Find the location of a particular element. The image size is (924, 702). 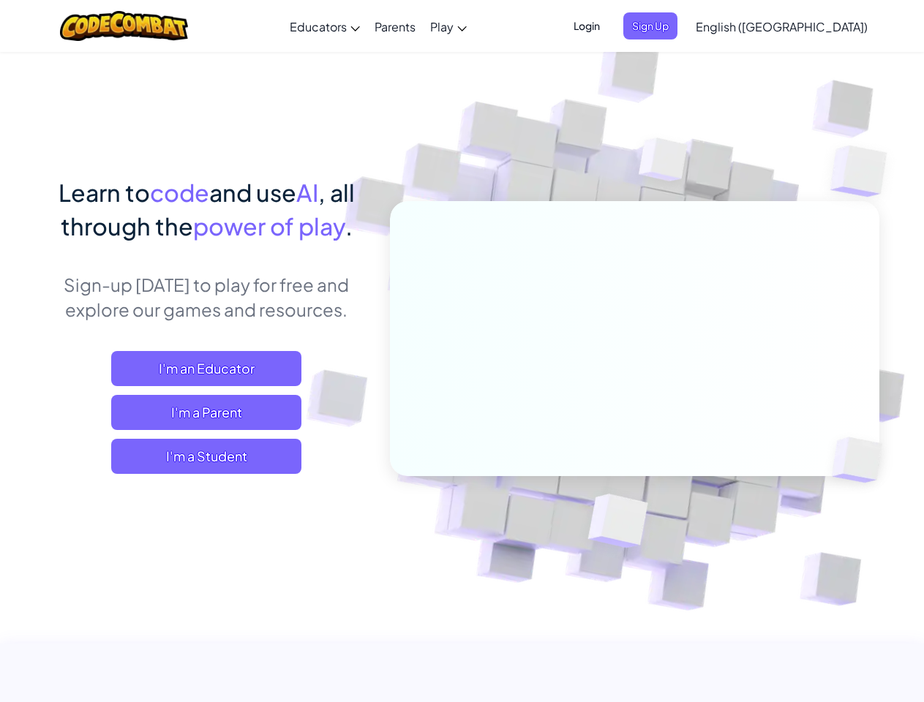

a: CodeCombat logo is located at coordinates (124, 26).